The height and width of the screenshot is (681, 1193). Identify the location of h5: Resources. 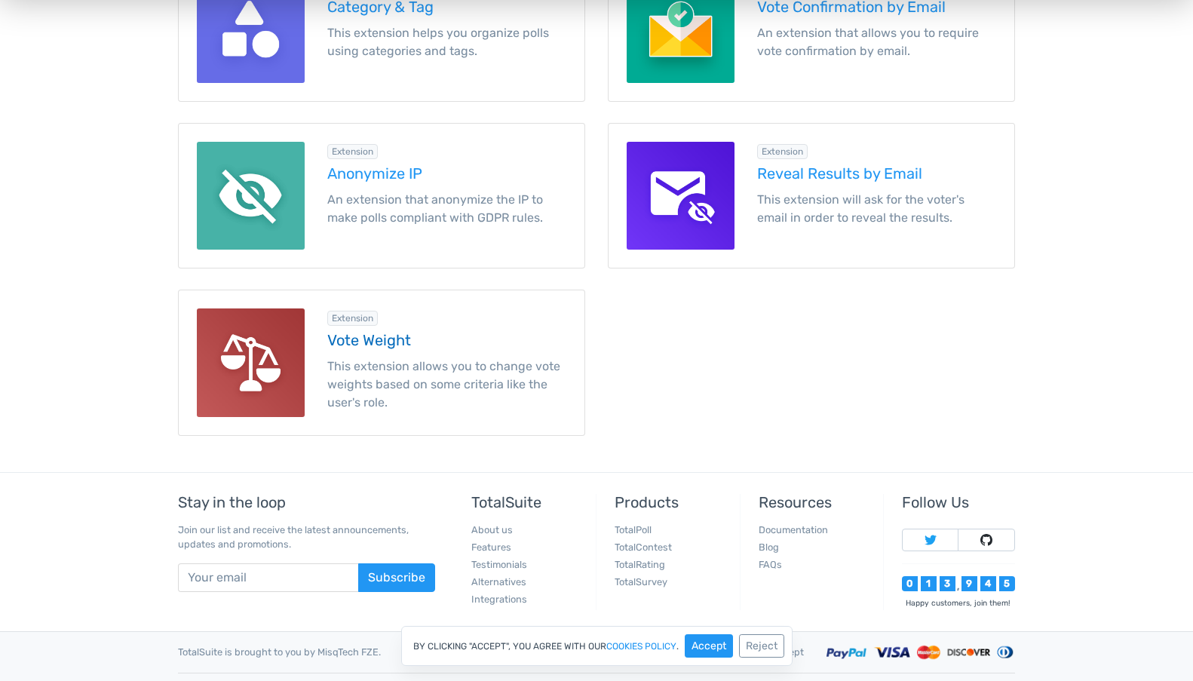
(815, 502).